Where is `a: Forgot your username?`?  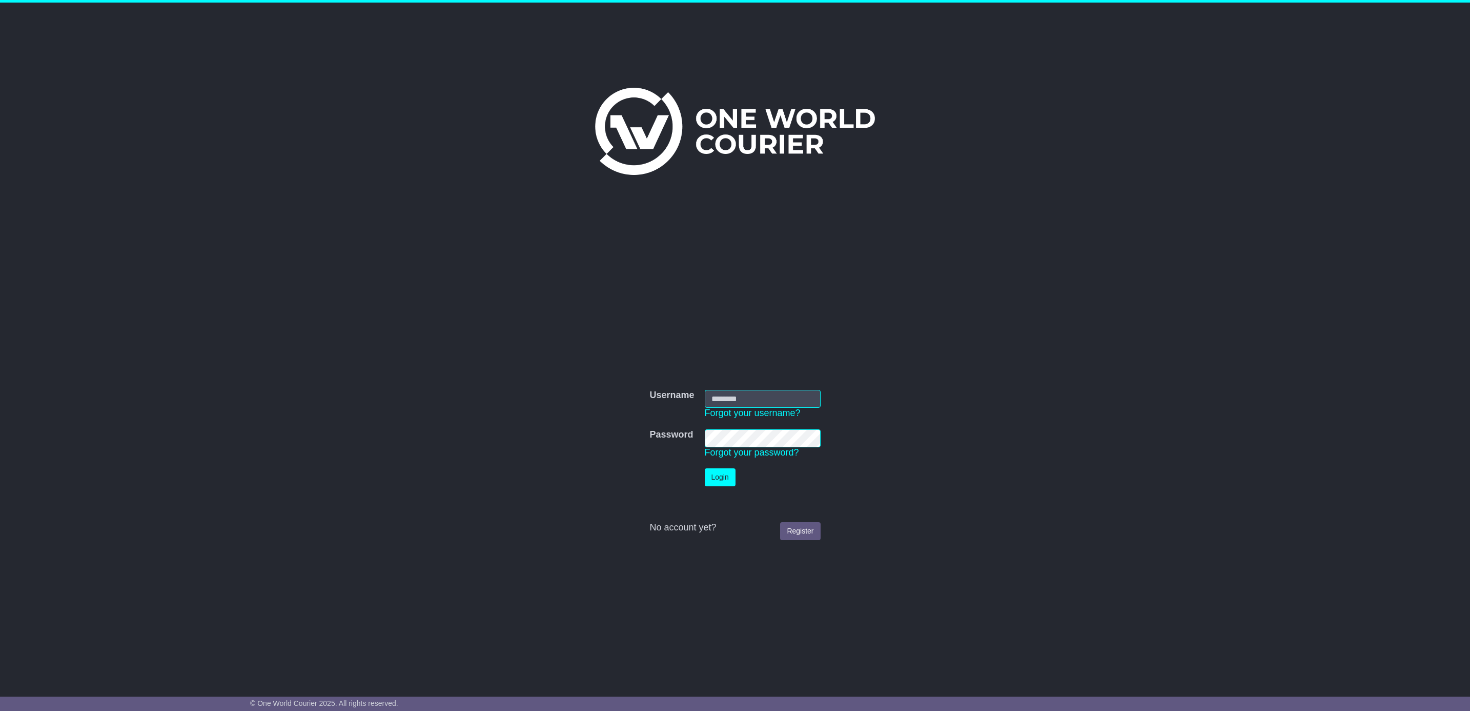 a: Forgot your username? is located at coordinates (753, 413).